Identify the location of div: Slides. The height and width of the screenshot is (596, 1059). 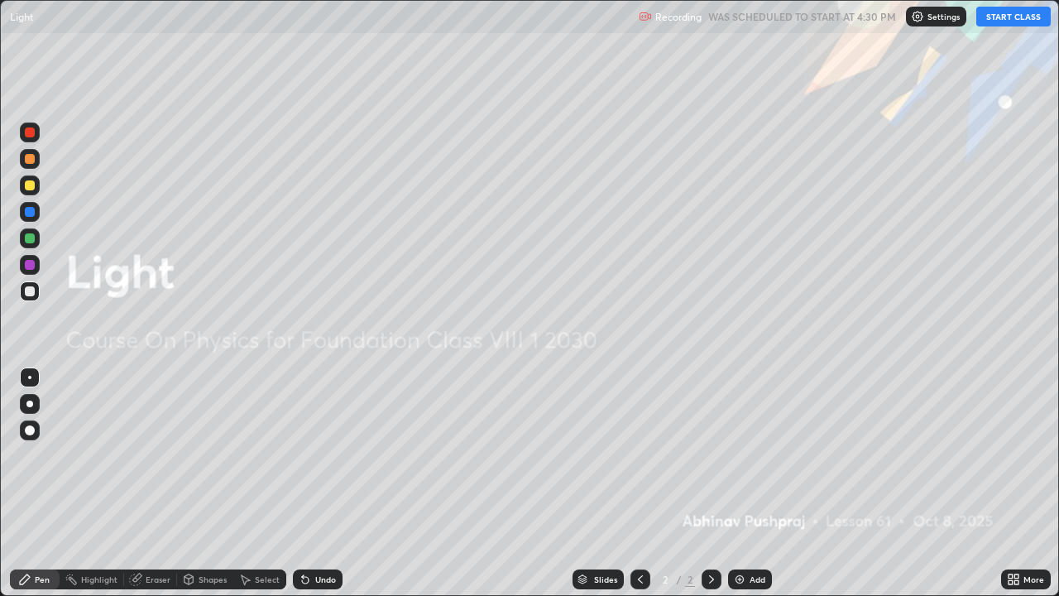
(606, 579).